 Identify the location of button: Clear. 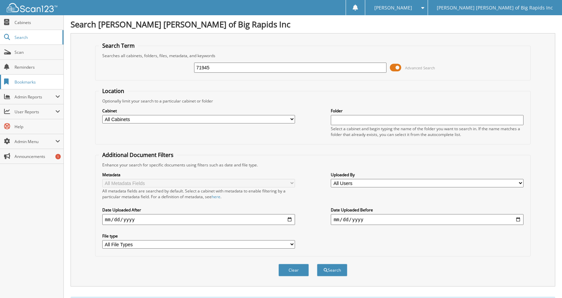
(294, 270).